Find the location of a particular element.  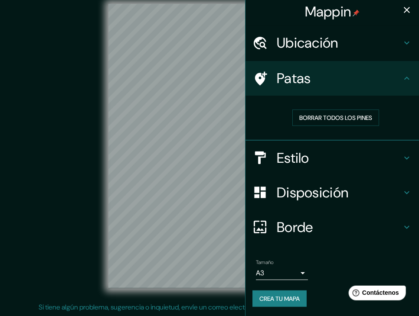

font: Si tiene algún problema, sugerencia o inquietud, envíe un correo electrónico a is located at coordinates (154, 307).